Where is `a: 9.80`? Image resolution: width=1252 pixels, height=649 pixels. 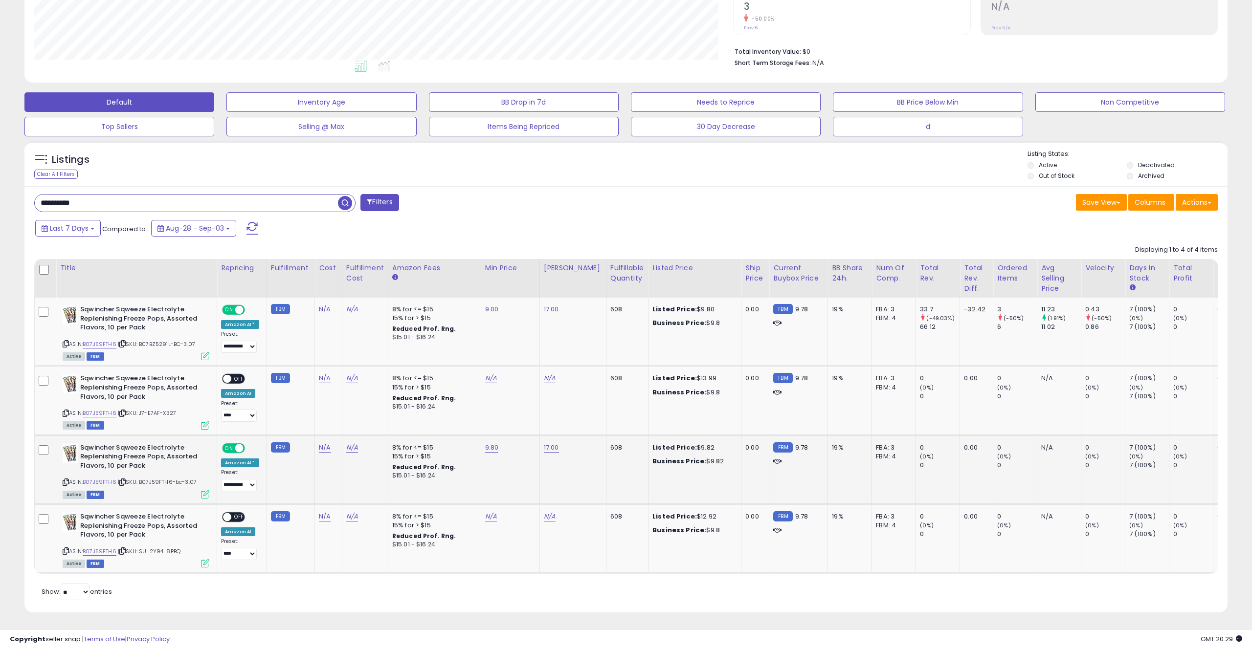
a: 9.80 is located at coordinates (492, 448).